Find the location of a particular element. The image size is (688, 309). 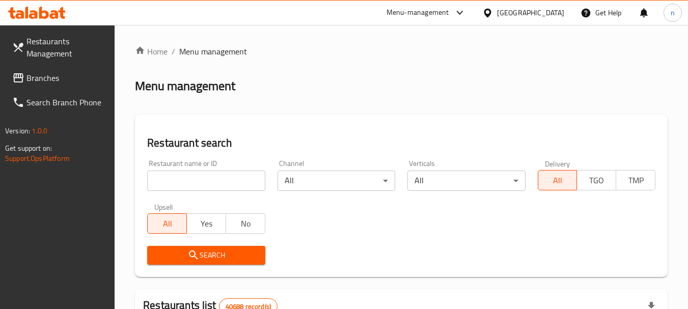

button: Yes is located at coordinates (206, 224).